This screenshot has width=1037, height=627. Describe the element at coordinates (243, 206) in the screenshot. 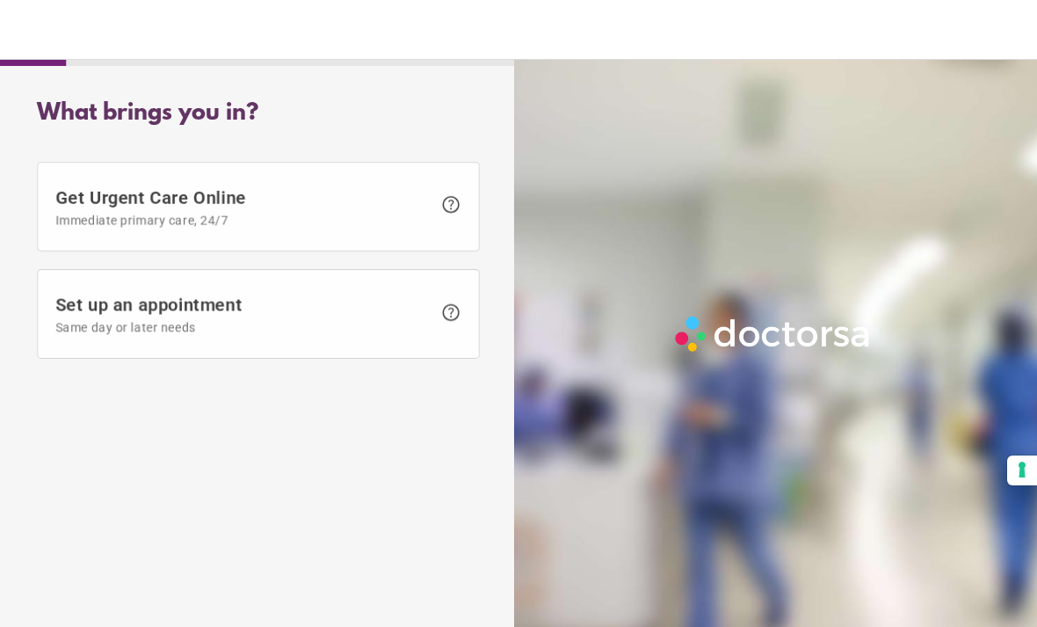

I see `span: Get Urgent Care Online` at that location.